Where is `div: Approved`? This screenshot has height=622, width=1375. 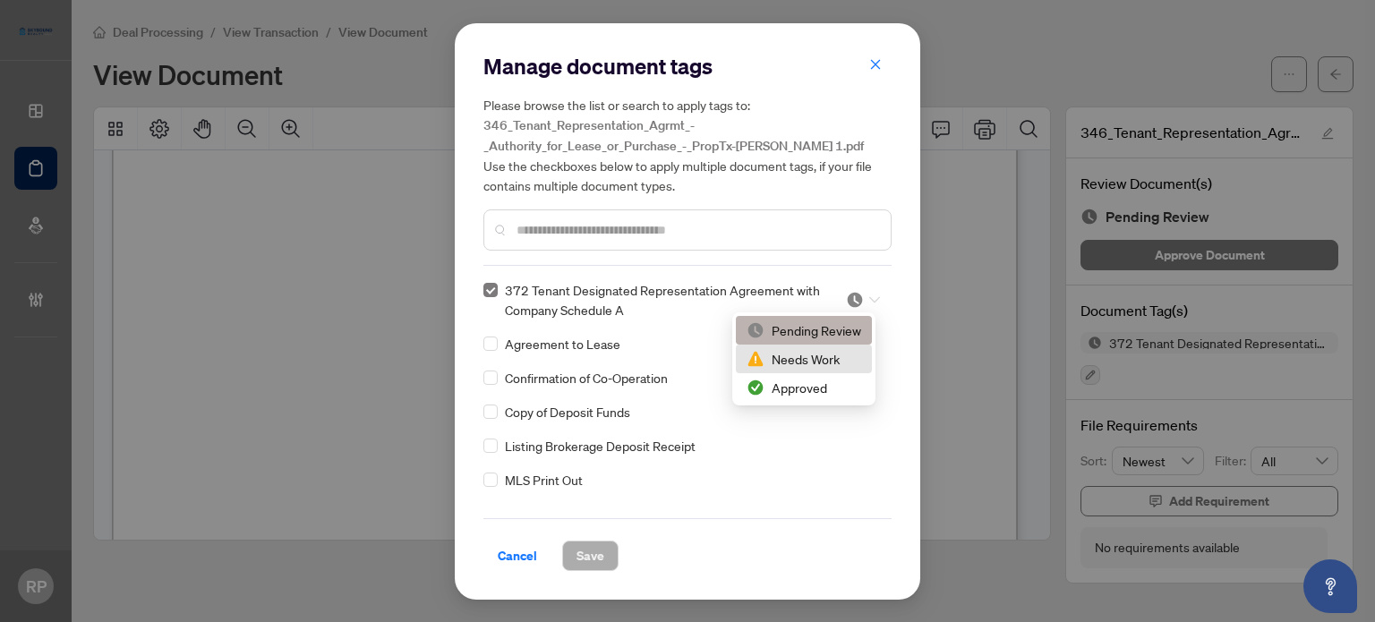
div: Approved is located at coordinates (804, 388).